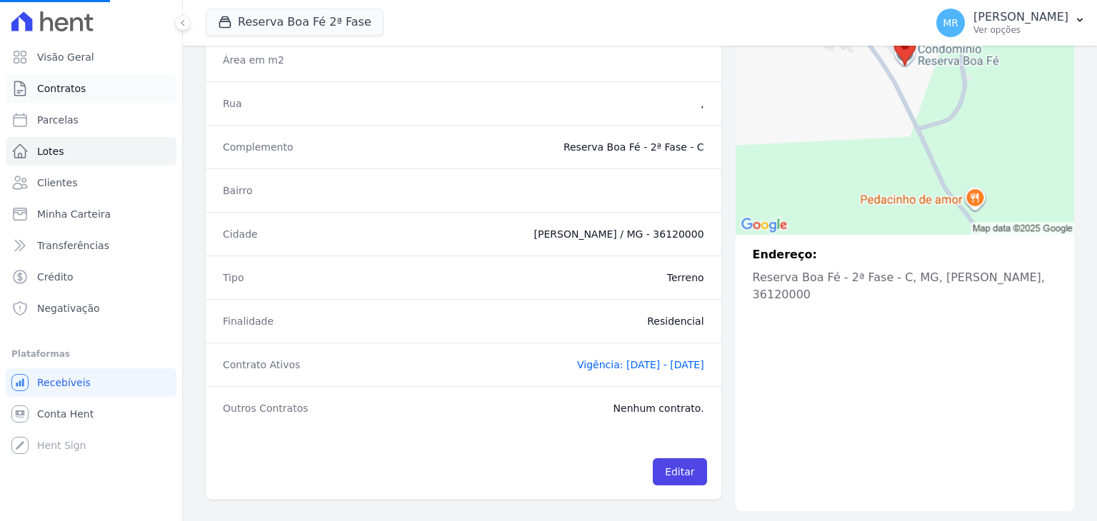  I want to click on dd: Reserva Boa Fé - 2ª Fase - C, so click(546, 147).